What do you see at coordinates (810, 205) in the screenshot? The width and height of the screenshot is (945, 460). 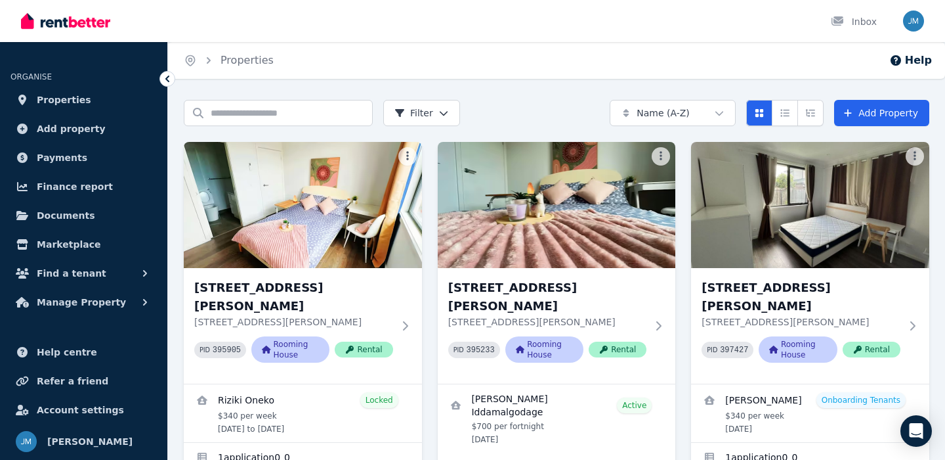 I see `img: Room 4, Unit 1/55 Clayton Rd` at bounding box center [810, 205].